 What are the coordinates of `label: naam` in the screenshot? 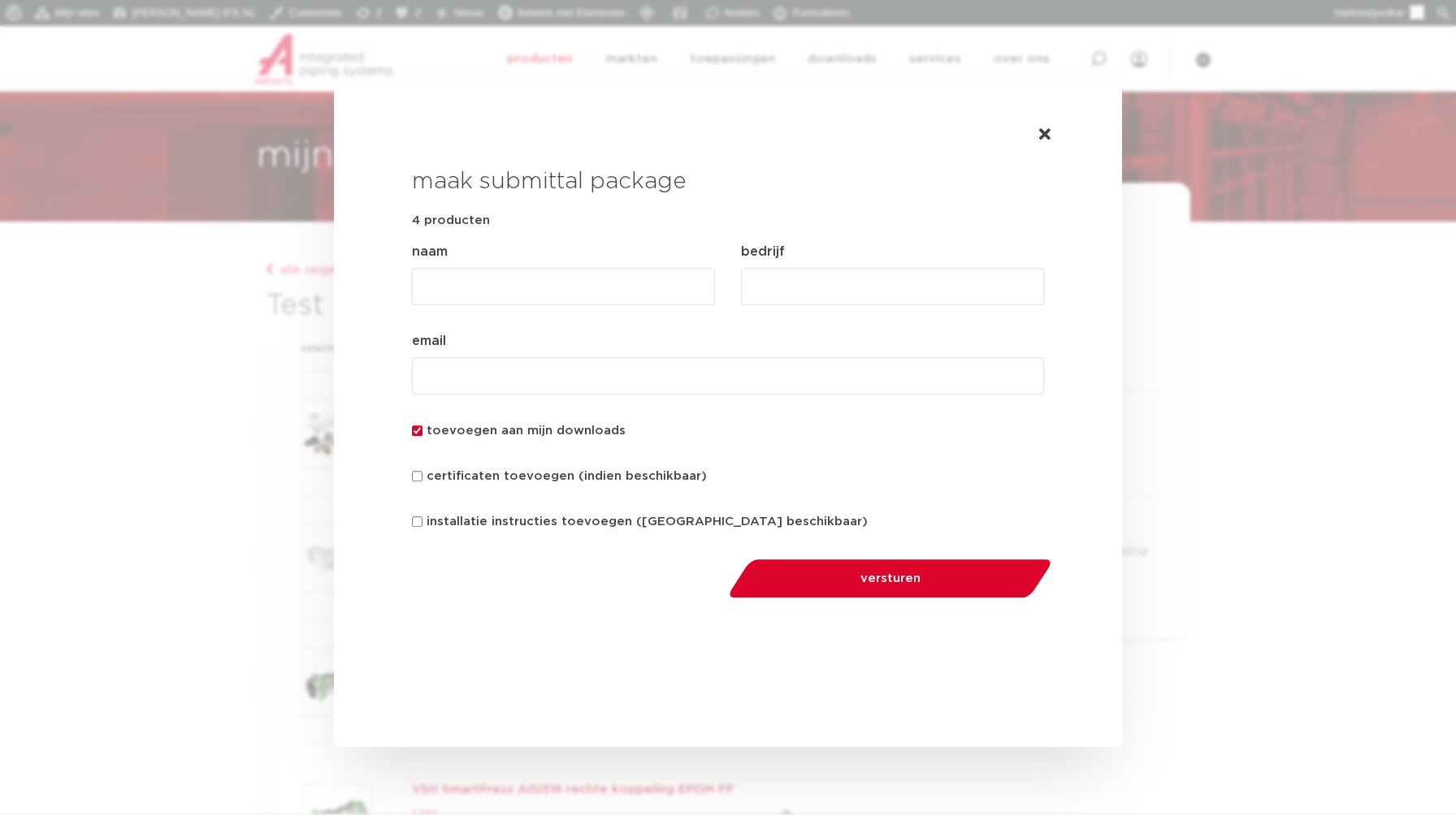 It's located at (430, 252).